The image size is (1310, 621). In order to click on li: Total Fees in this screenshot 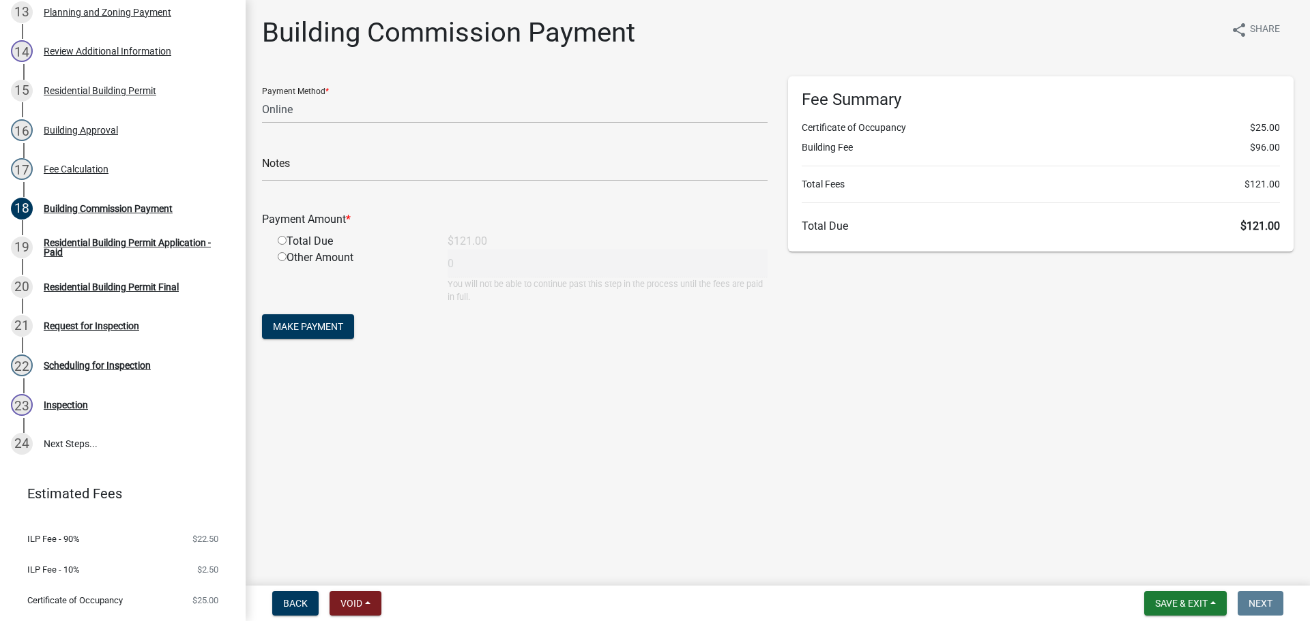, I will do `click(1040, 184)`.